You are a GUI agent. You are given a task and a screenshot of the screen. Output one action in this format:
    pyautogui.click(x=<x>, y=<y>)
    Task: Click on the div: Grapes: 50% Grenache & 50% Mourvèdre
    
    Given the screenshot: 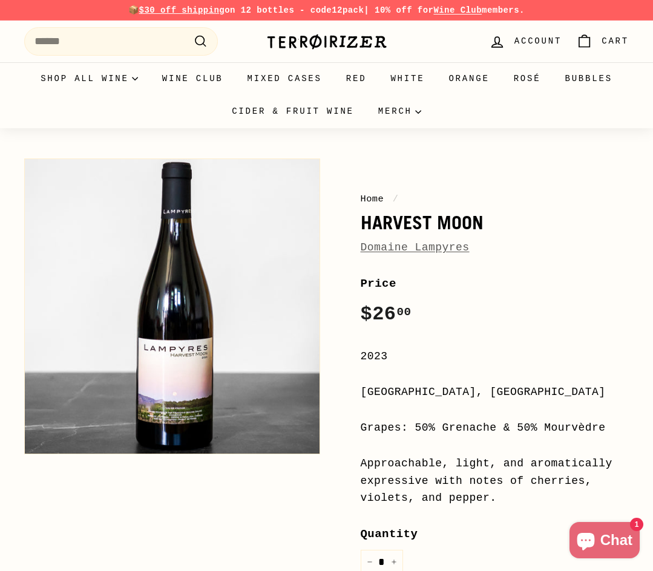 What is the action you would take?
    pyautogui.click(x=495, y=428)
    